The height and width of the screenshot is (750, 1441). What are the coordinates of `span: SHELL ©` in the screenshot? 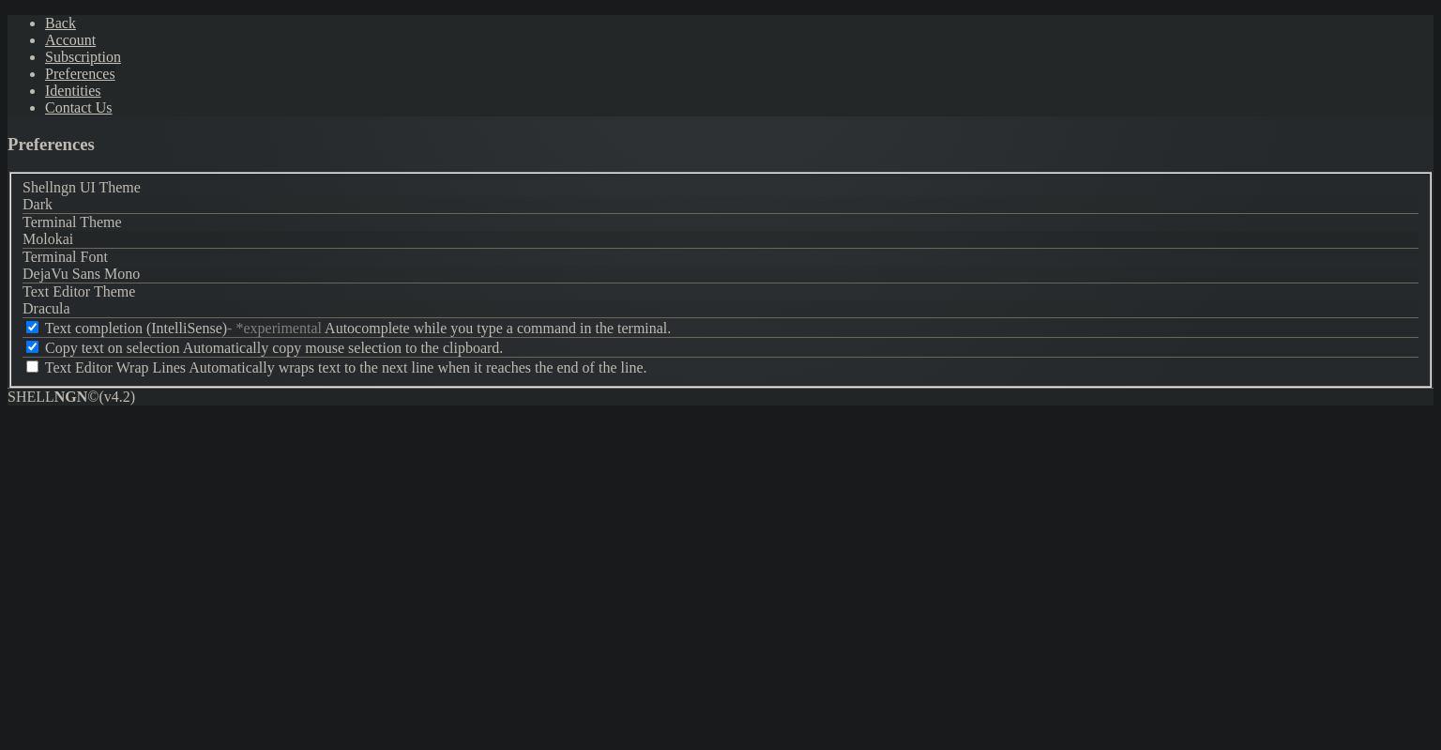 It's located at (71, 396).